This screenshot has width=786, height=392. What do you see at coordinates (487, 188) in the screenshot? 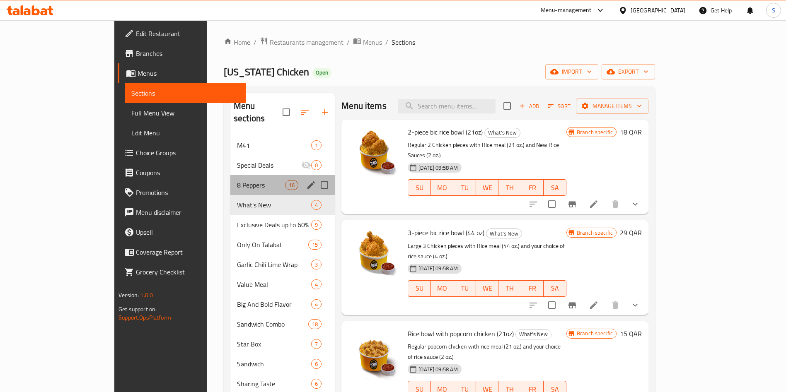
I see `span: WE` at bounding box center [487, 188].